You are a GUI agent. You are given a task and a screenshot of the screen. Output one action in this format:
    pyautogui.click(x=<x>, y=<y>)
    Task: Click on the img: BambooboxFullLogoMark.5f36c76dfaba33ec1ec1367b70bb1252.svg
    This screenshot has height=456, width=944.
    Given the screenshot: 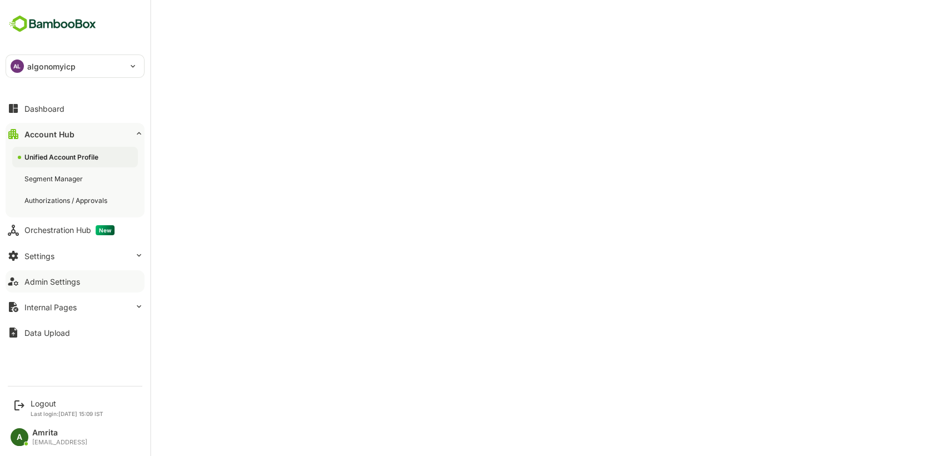 What is the action you would take?
    pyautogui.click(x=52, y=24)
    